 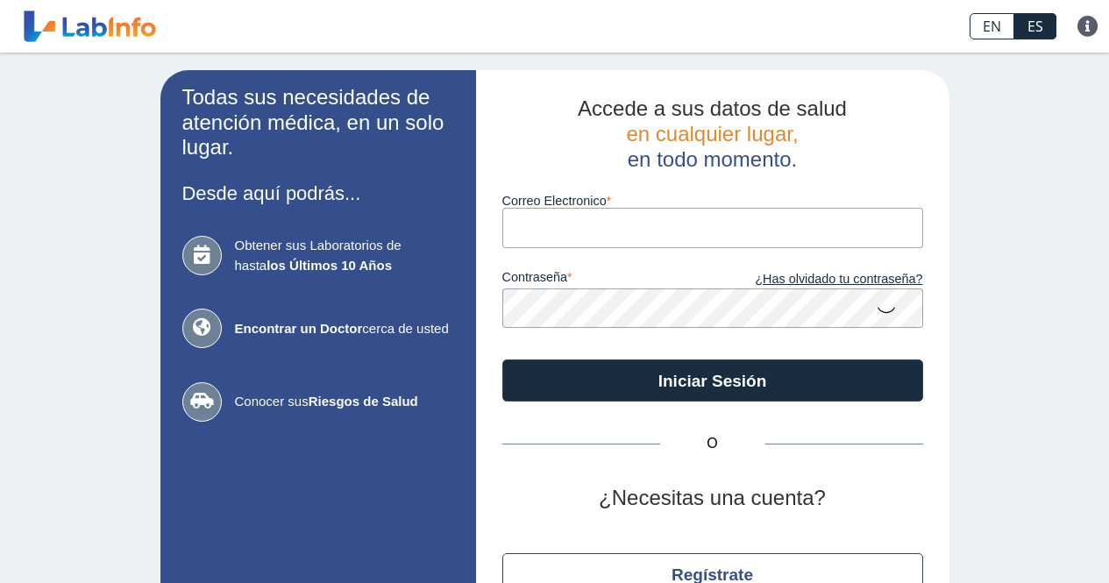 I want to click on span: cerca de usted, so click(x=345, y=329).